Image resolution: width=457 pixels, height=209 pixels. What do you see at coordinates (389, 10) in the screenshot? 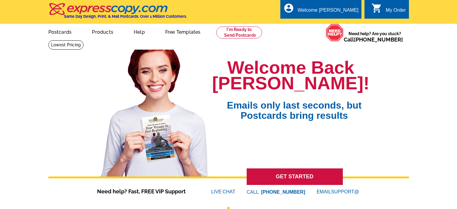
I see `a: shopping_cart My Order` at bounding box center [389, 10].